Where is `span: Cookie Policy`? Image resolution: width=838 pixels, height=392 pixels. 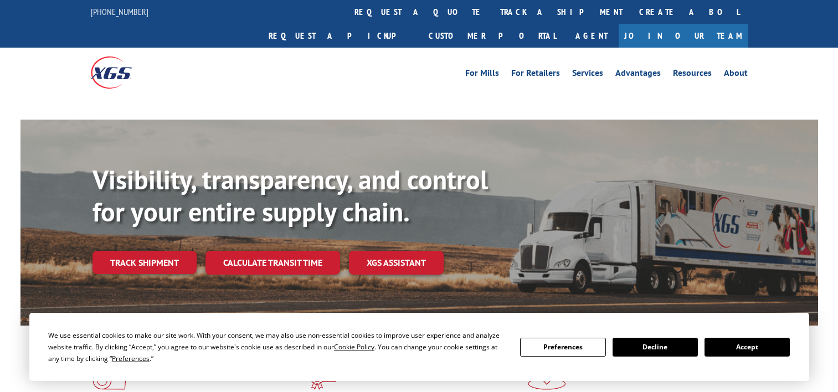
span: Cookie Policy is located at coordinates (354, 347).